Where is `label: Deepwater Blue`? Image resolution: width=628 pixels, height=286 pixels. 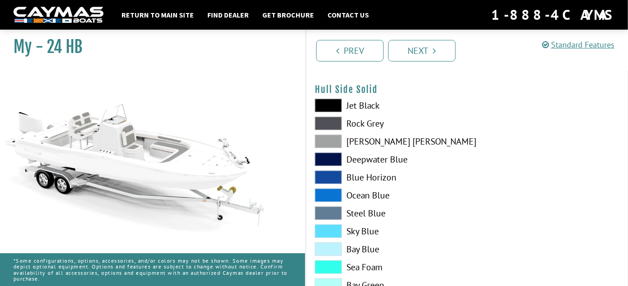 label: Deepwater Blue is located at coordinates (386, 160).